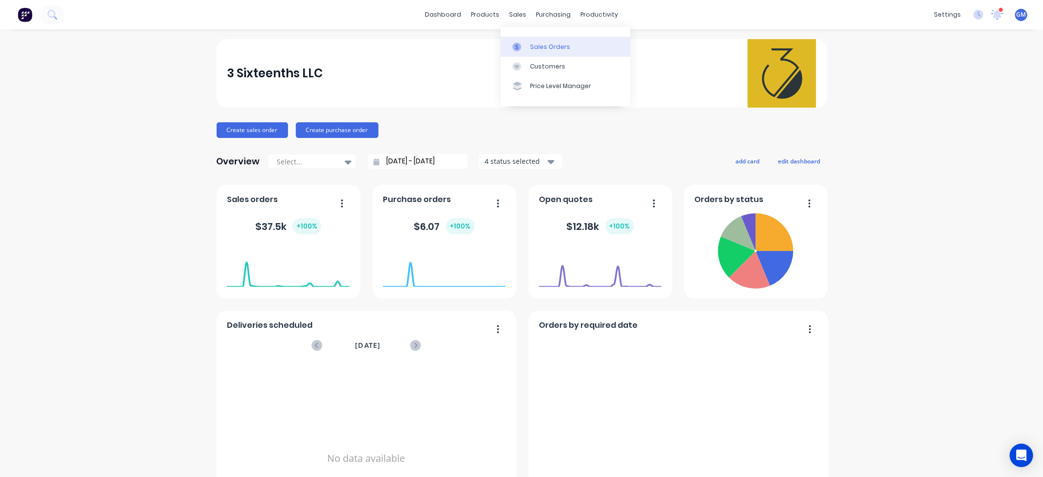 Image resolution: width=1043 pixels, height=477 pixels. What do you see at coordinates (517, 15) in the screenshot?
I see `div: sales` at bounding box center [517, 15].